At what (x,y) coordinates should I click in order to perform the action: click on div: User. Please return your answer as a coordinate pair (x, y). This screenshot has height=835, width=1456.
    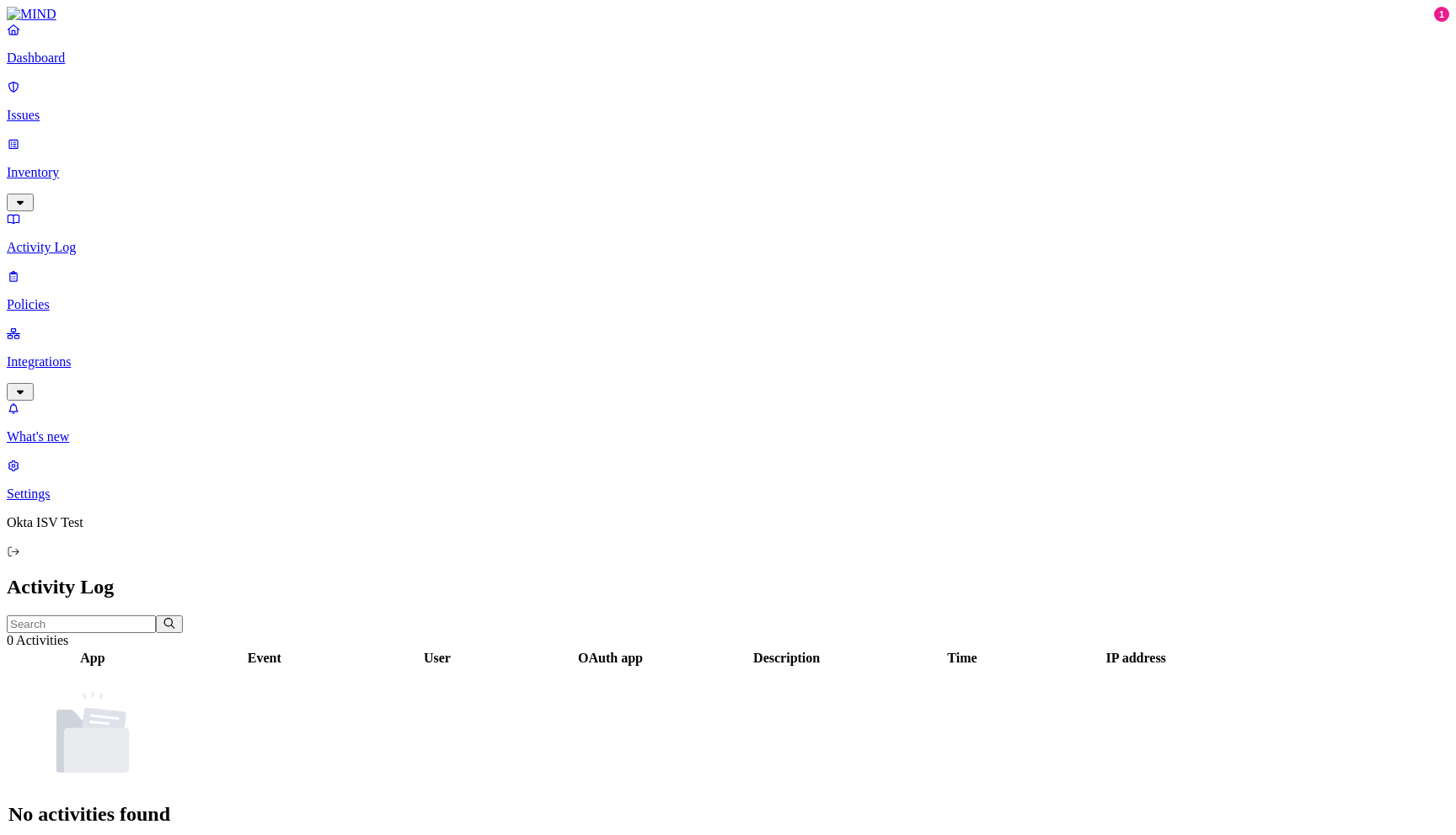
    Looking at the image, I should click on (437, 659).